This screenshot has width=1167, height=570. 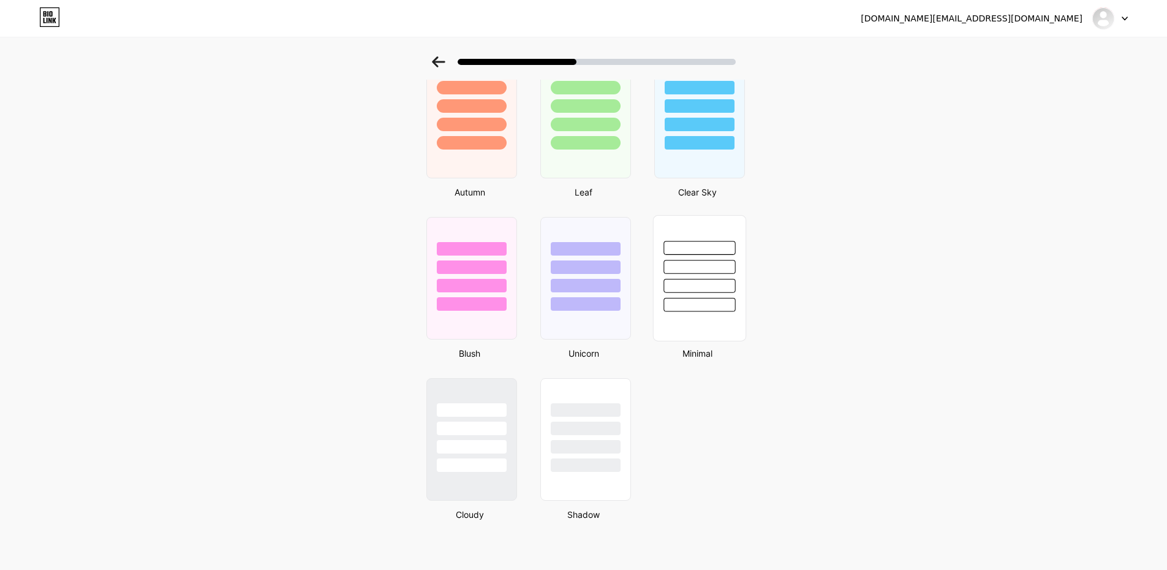 What do you see at coordinates (470, 192) in the screenshot?
I see `div: Autumn` at bounding box center [470, 192].